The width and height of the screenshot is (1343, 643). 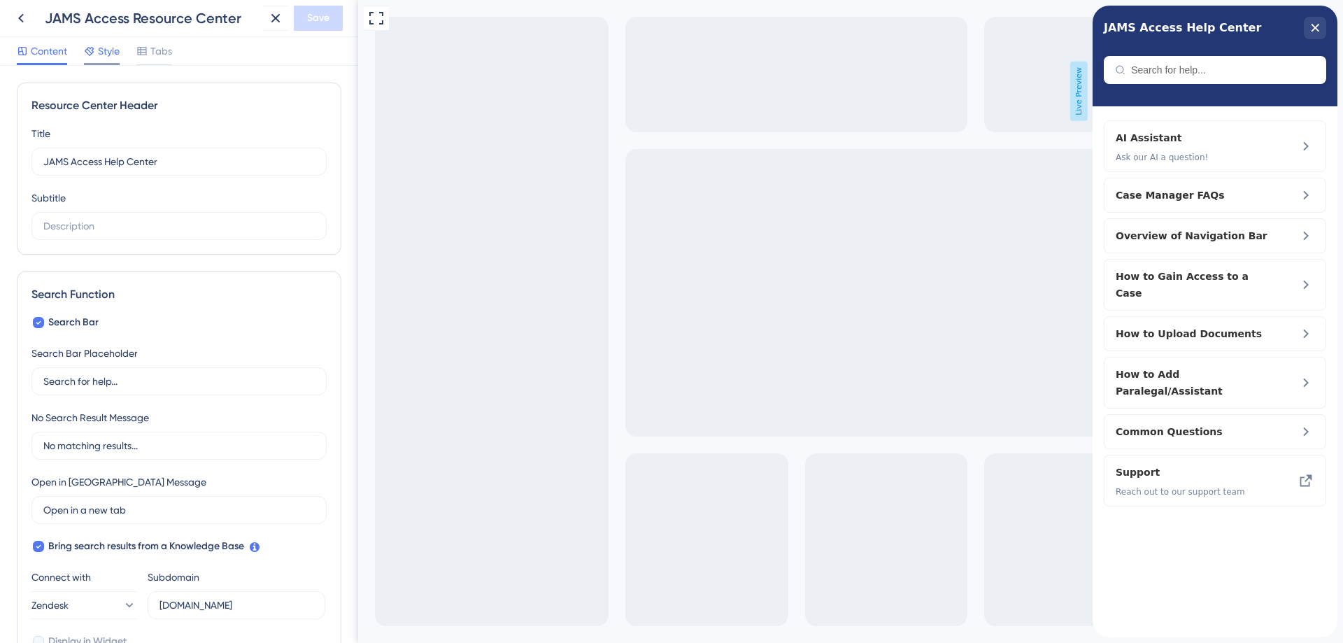 What do you see at coordinates (90, 417) in the screenshot?
I see `div: No Search Result Message` at bounding box center [90, 417].